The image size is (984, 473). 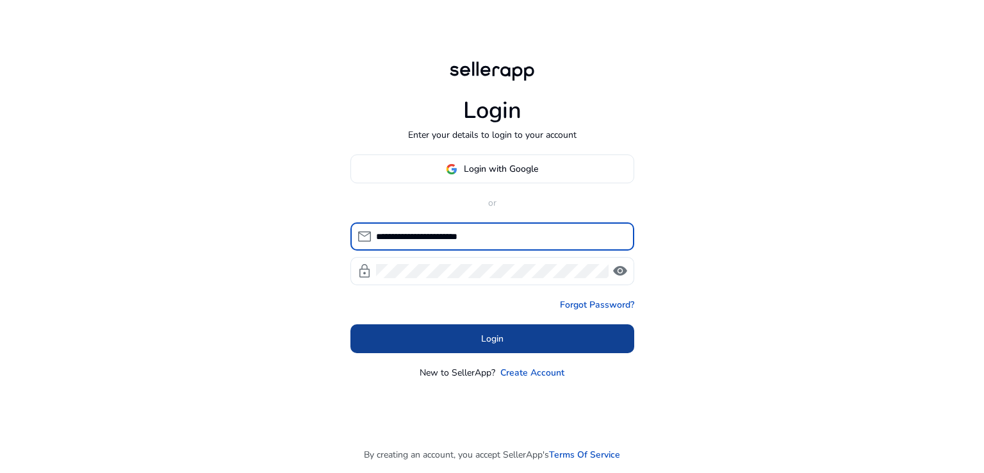 What do you see at coordinates (492, 168) in the screenshot?
I see `button: Login with Google` at bounding box center [492, 168].